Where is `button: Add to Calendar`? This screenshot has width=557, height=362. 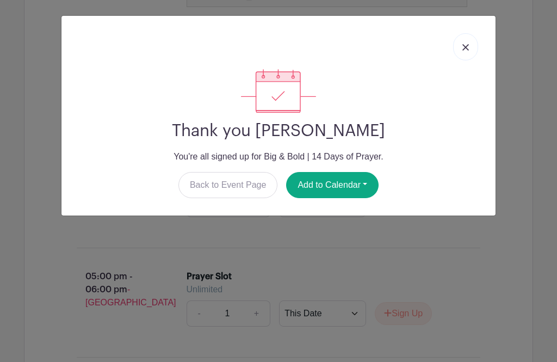 button: Add to Calendar is located at coordinates (332, 185).